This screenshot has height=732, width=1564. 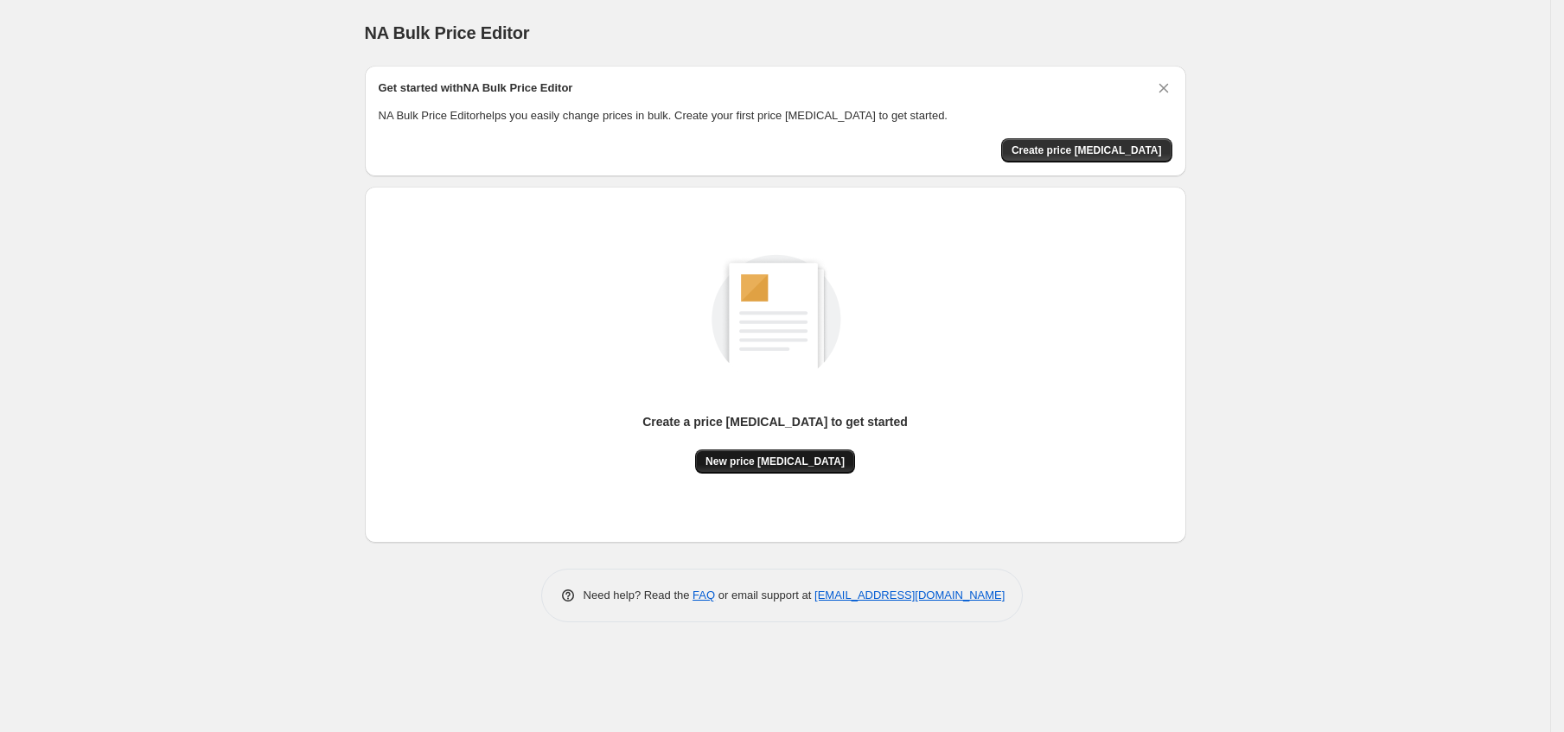 I want to click on a: FAQ, so click(x=704, y=595).